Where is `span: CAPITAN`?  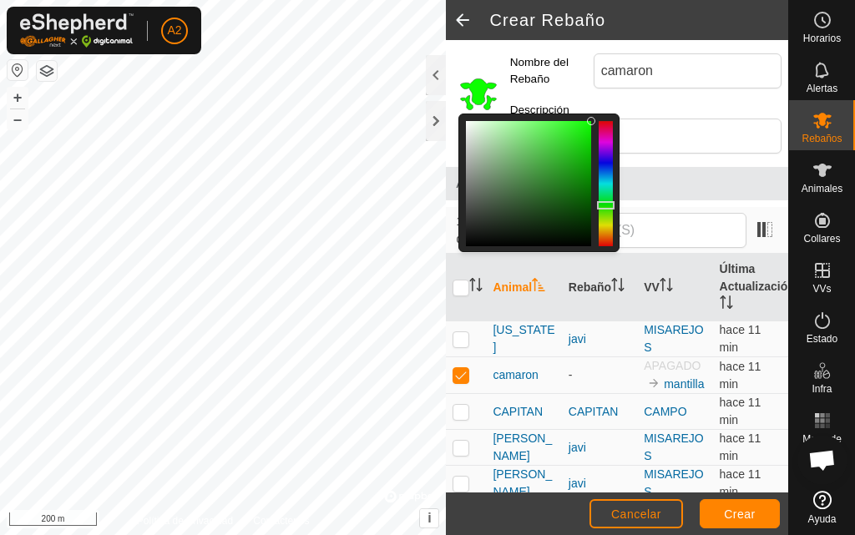 span: CAPITAN is located at coordinates (517, 411).